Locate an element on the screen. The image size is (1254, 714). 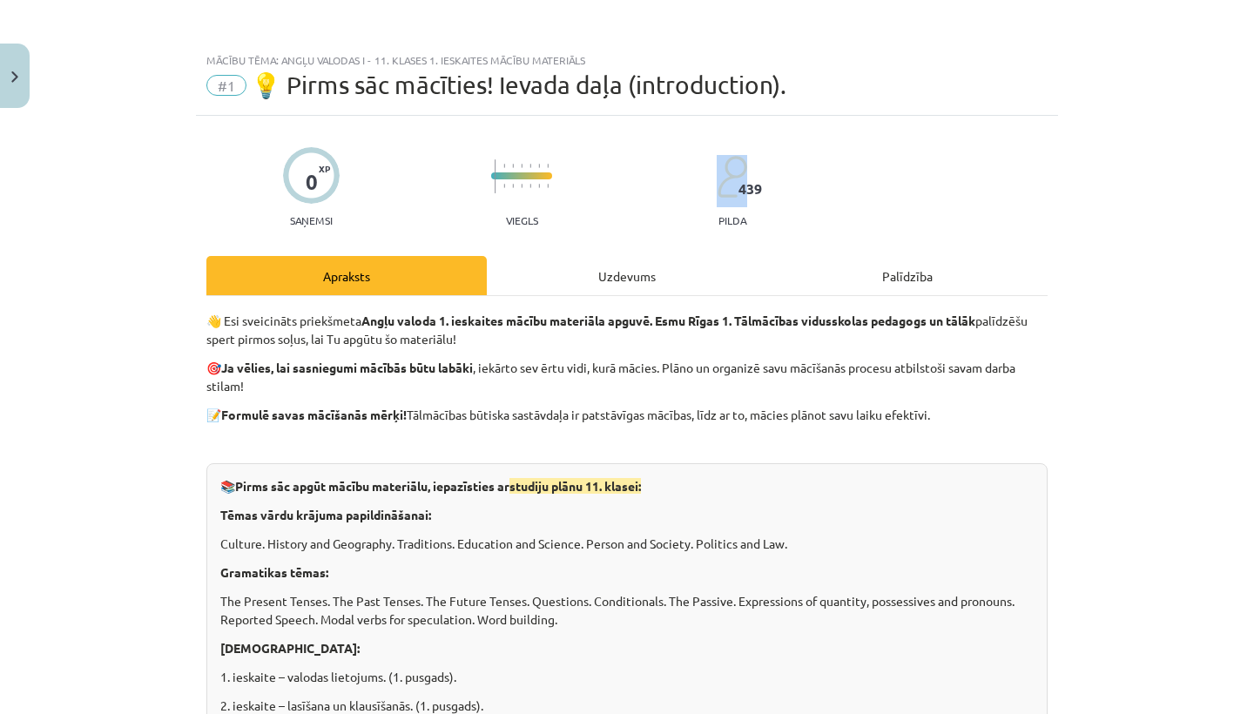
span: XP is located at coordinates (324, 168).